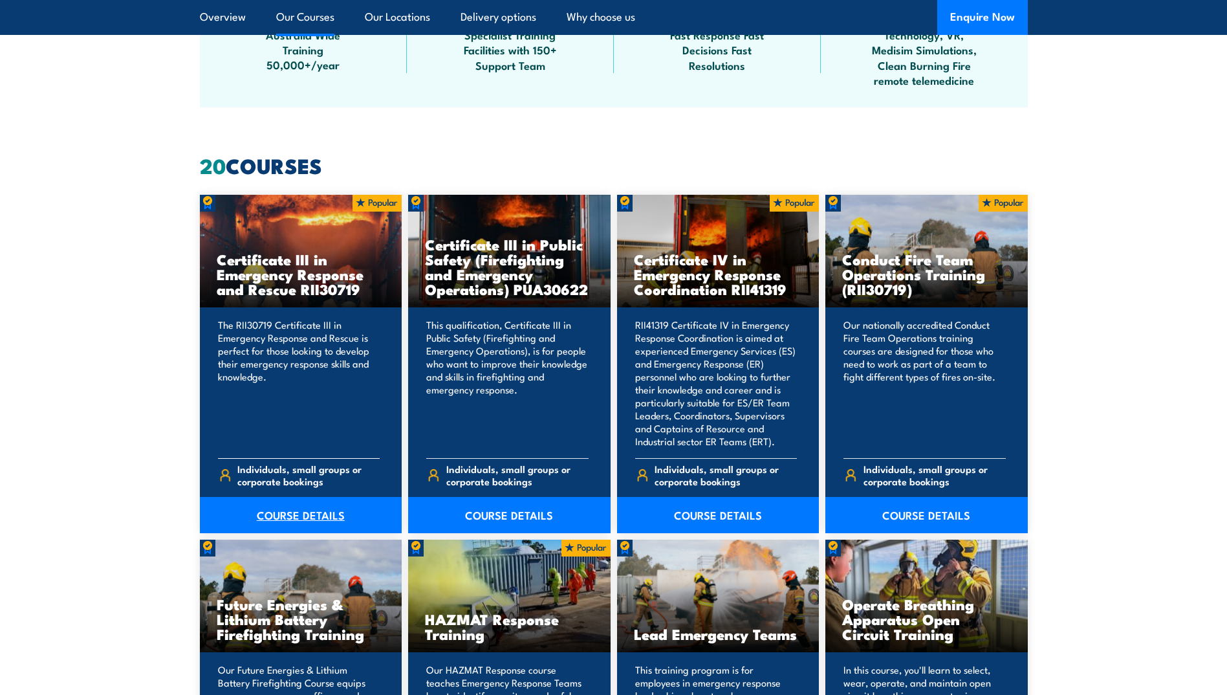 This screenshot has width=1227, height=695. Describe the element at coordinates (716, 383) in the screenshot. I see `p: RII41319 Certificate IV in Emergency Response Coordination is aimed at experienced Emergency Serv...` at that location.